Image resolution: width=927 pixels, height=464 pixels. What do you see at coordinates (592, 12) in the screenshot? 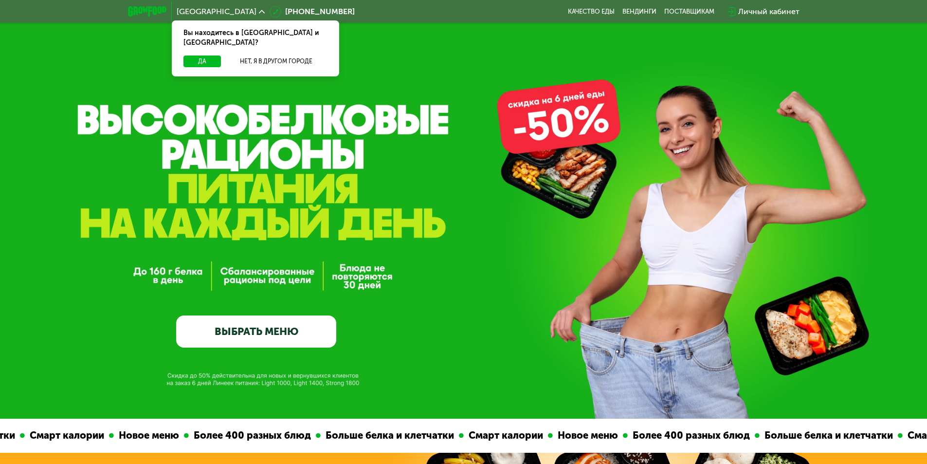
I see `a: Качество еды` at bounding box center [592, 12].